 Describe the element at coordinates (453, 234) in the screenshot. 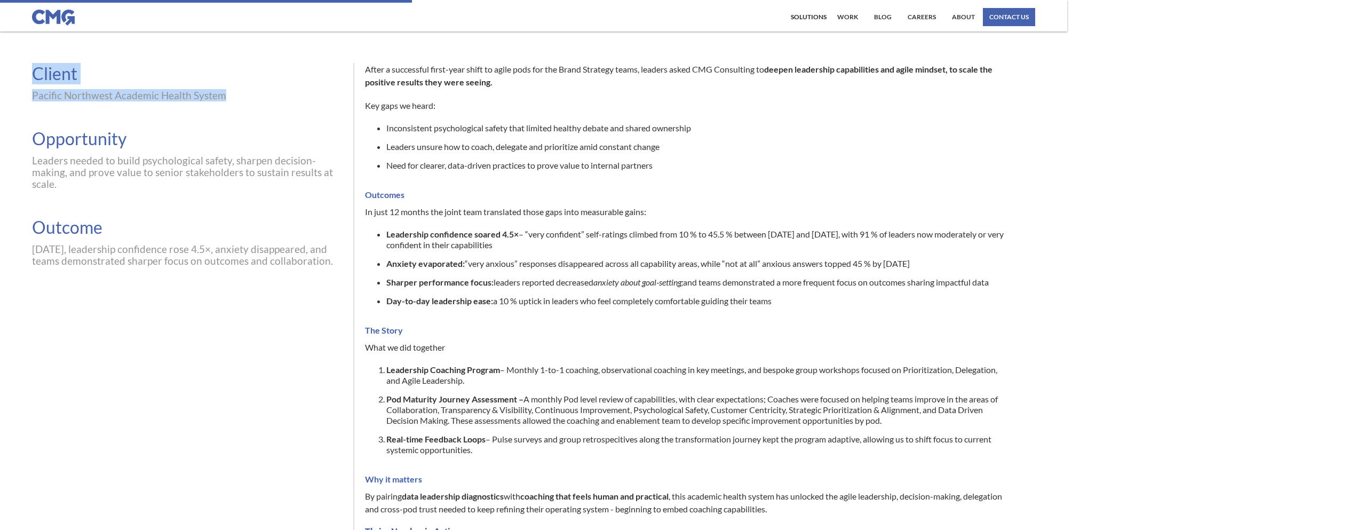

I see `strong: Leadership confidence soared 4.5×` at that location.